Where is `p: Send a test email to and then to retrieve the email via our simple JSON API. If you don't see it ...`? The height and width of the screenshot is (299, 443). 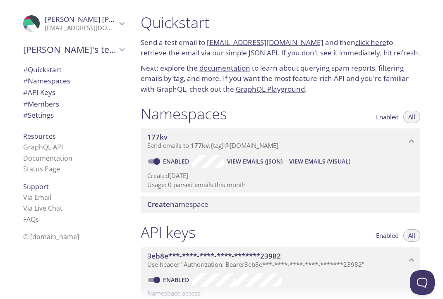
p: Send a test email to and then to retrieve the email via our simple JSON API. If you don't see it ... is located at coordinates (280, 48).